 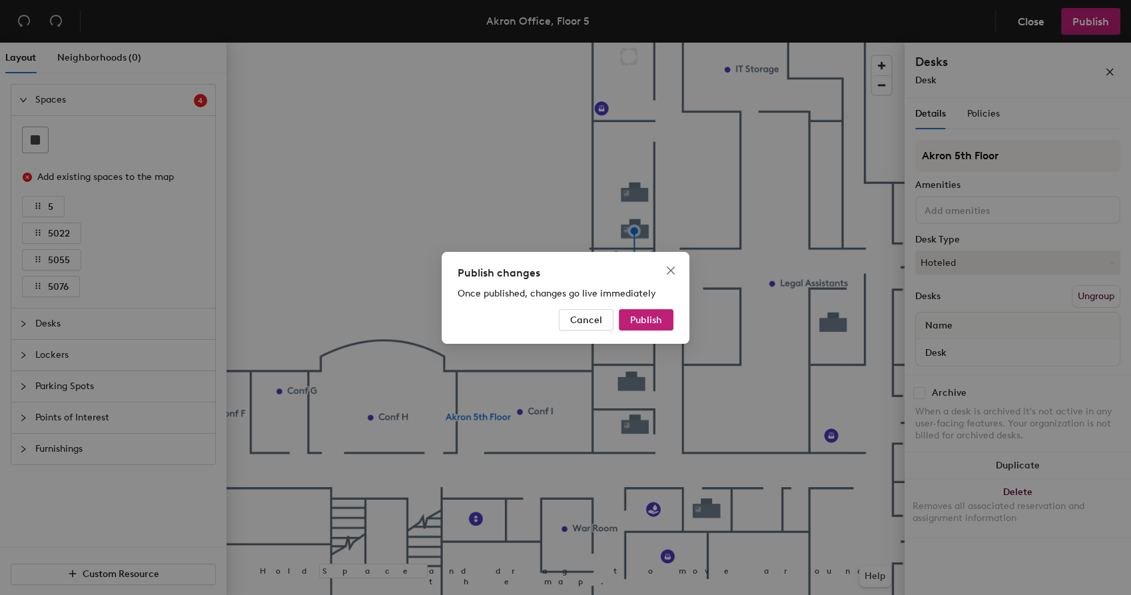 I want to click on button: Close, so click(x=670, y=270).